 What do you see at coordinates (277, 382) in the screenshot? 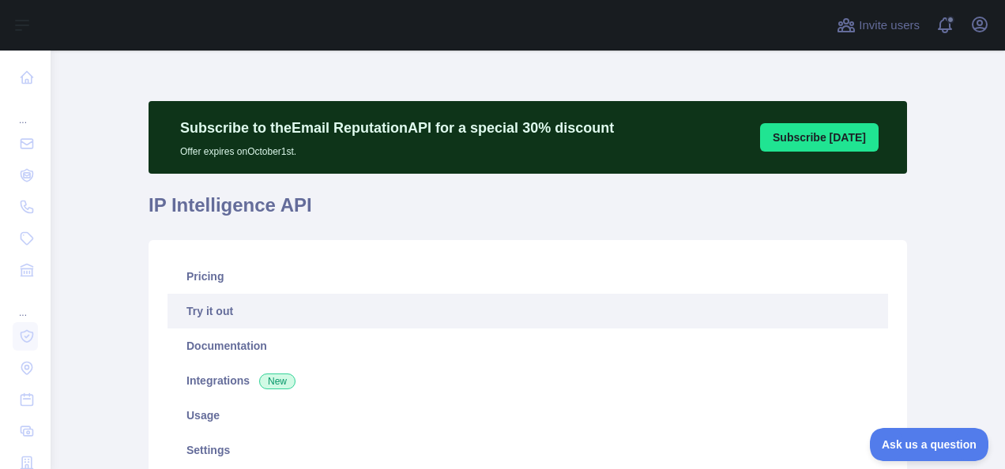
I see `span: New` at bounding box center [277, 382].